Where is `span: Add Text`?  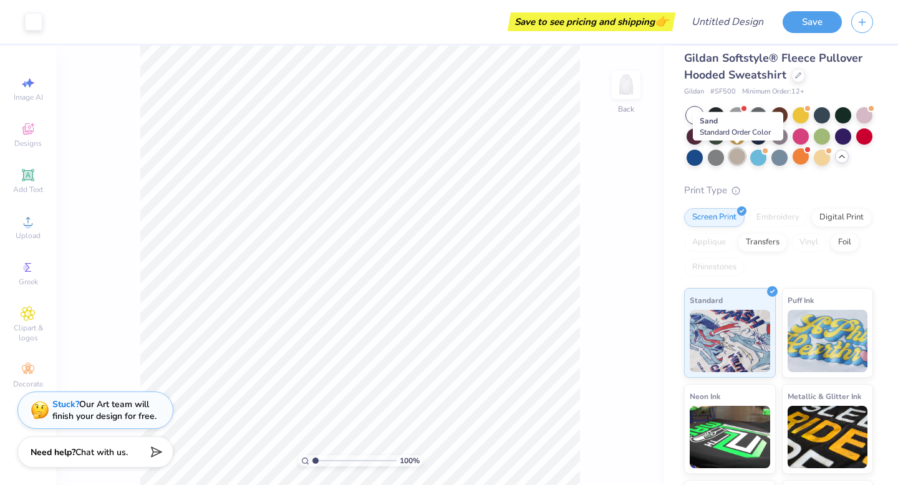
span: Add Text is located at coordinates (28, 190).